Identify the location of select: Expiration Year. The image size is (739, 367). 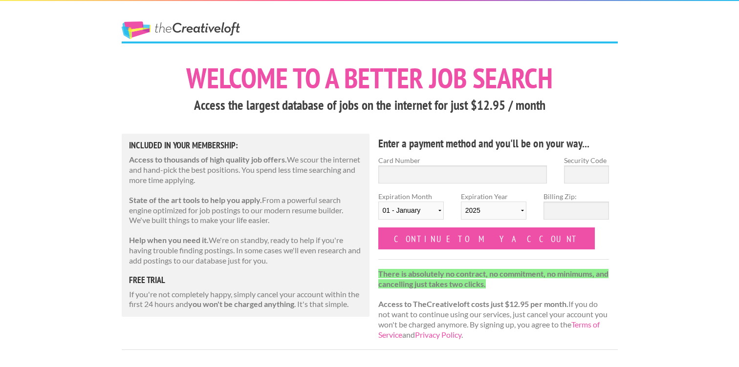
(493, 211).